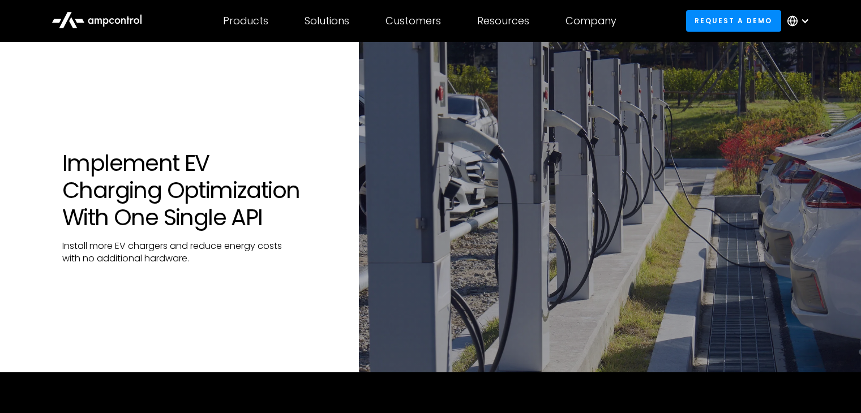 The height and width of the screenshot is (413, 861). What do you see at coordinates (503, 21) in the screenshot?
I see `div: Resources` at bounding box center [503, 21].